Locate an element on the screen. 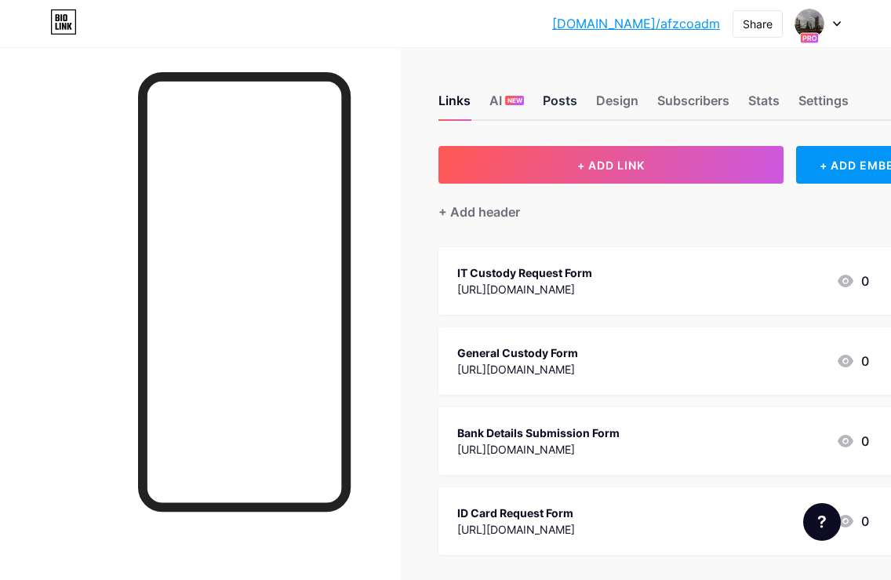  div: General Custody Form is located at coordinates (518, 352).